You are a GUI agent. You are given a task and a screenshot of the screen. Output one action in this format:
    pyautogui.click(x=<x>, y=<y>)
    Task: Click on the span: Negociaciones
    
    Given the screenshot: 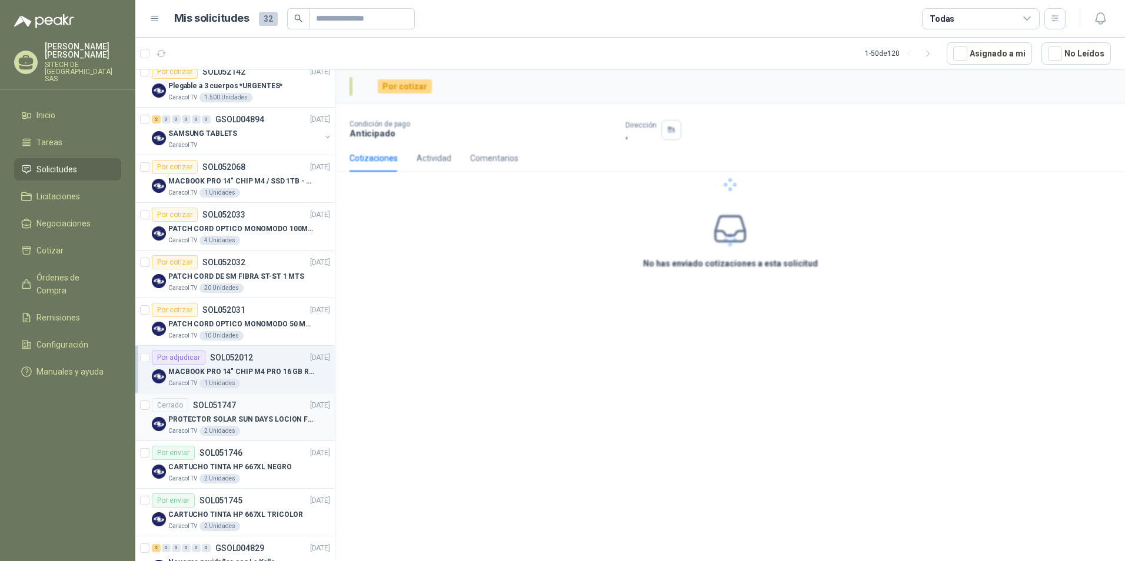 What is the action you would take?
    pyautogui.click(x=64, y=224)
    